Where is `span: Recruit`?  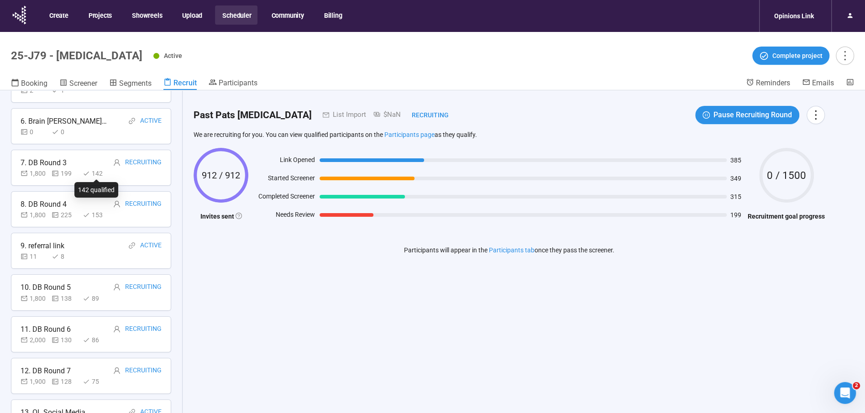 span: Recruit is located at coordinates (185, 83).